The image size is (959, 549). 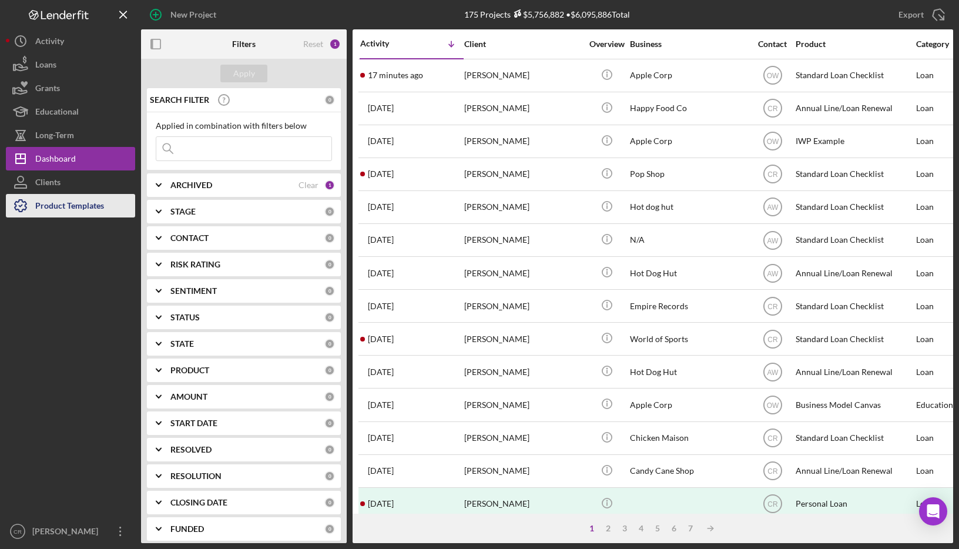 I want to click on a: Product Templates, so click(x=71, y=206).